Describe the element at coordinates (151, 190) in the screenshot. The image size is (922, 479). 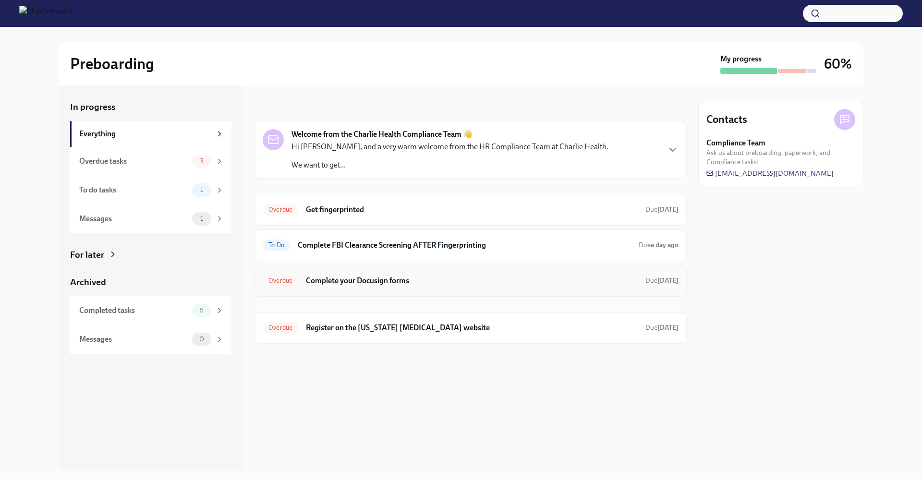
I see `a: To do tasks1` at that location.